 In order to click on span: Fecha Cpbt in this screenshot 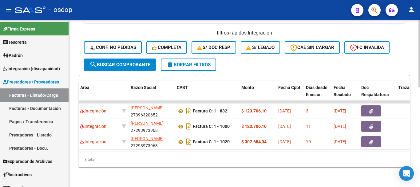, I will do `click(290, 87)`.